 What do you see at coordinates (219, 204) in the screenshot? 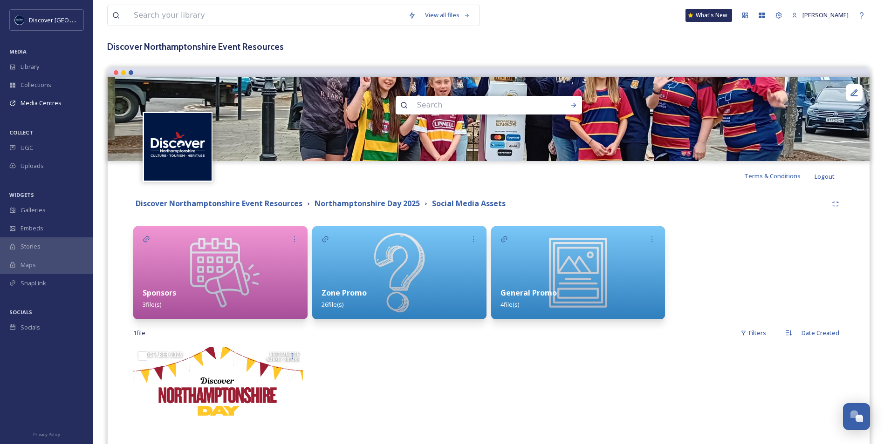
I see `strong: Discover Northamptonshire Event Resources` at bounding box center [219, 204].